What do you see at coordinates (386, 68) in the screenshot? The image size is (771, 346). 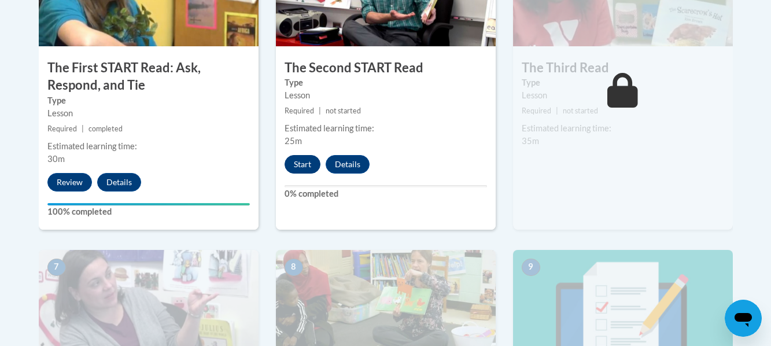 I see `h3: The Second START Read` at bounding box center [386, 68].